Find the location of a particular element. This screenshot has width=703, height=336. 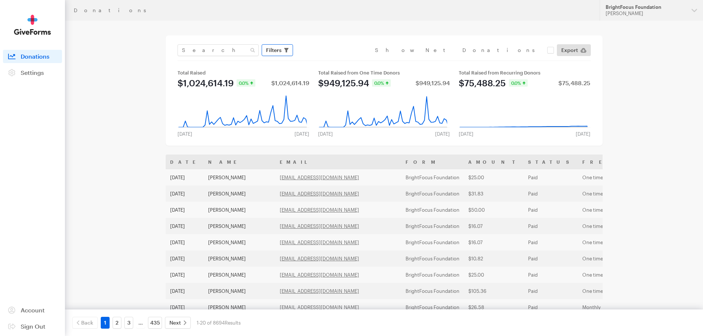

span: Settings is located at coordinates (32, 72).